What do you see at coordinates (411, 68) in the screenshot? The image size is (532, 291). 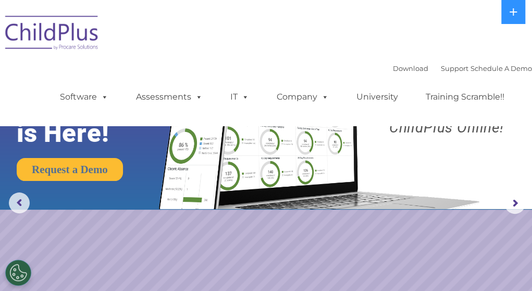 I see `a: Download` at bounding box center [411, 68].